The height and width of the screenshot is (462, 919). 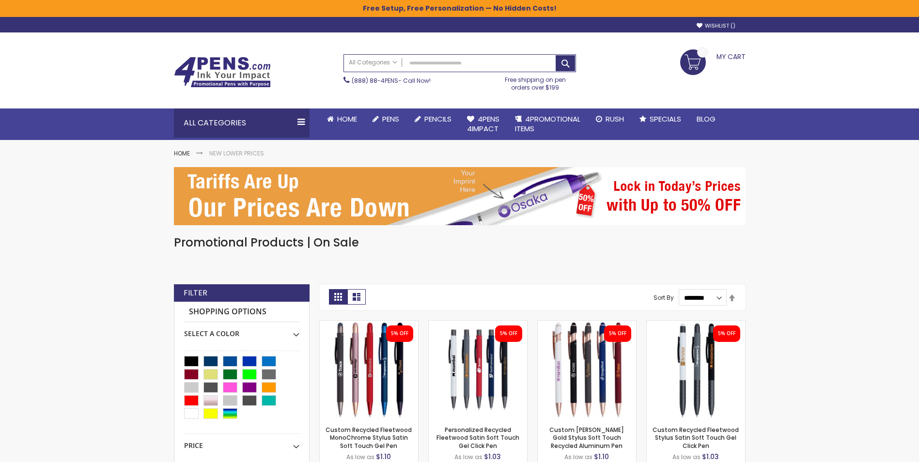 What do you see at coordinates (706, 119) in the screenshot?
I see `a: Blog` at bounding box center [706, 119].